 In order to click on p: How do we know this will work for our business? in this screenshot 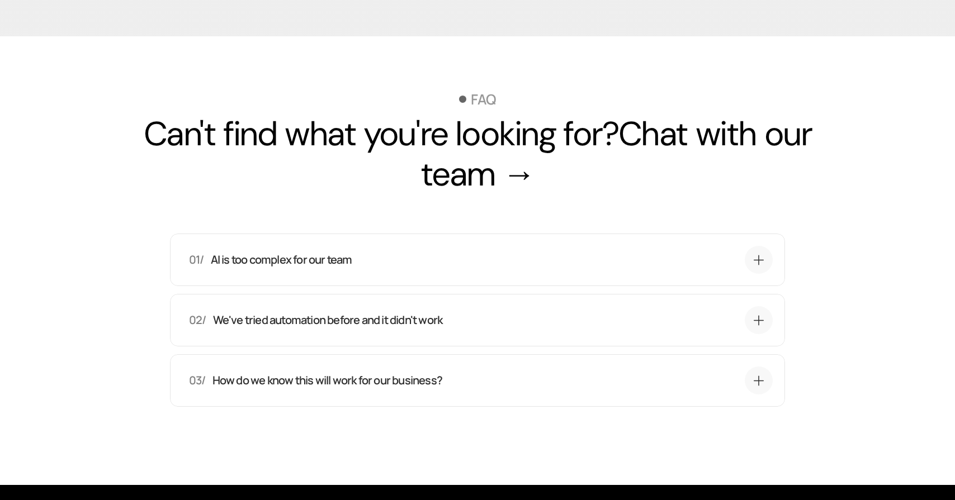, I will do `click(327, 381)`.